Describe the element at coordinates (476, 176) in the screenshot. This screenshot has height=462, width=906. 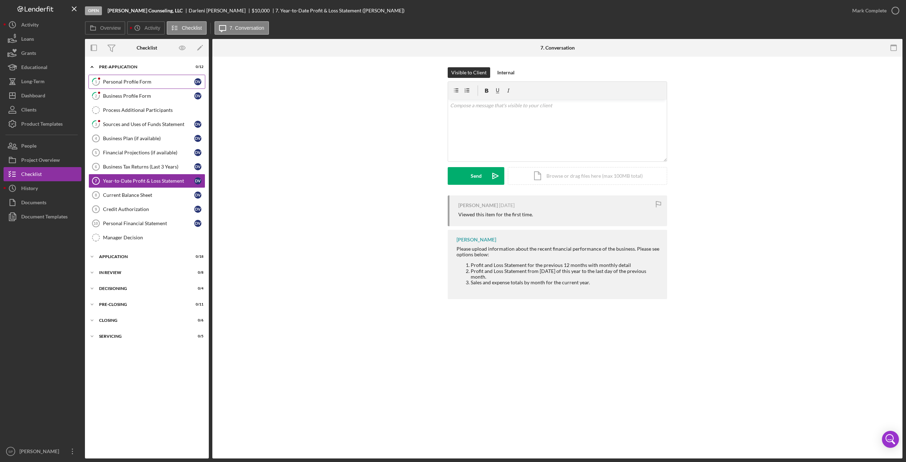
I see `button: Send` at that location.